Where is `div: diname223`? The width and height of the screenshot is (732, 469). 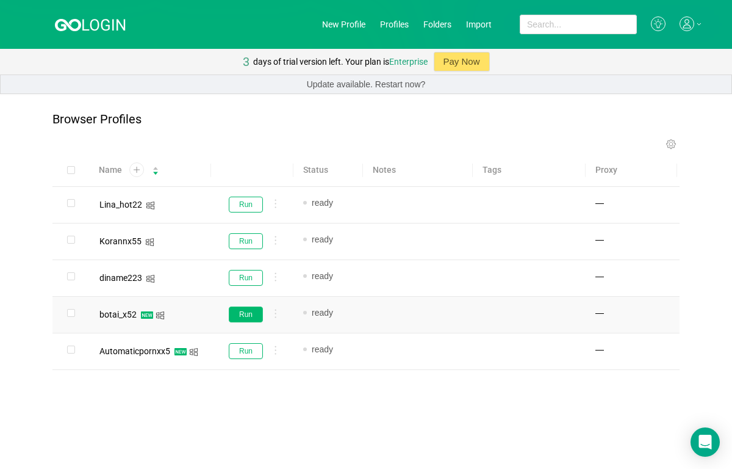 div: diname223 is located at coordinates (121, 278).